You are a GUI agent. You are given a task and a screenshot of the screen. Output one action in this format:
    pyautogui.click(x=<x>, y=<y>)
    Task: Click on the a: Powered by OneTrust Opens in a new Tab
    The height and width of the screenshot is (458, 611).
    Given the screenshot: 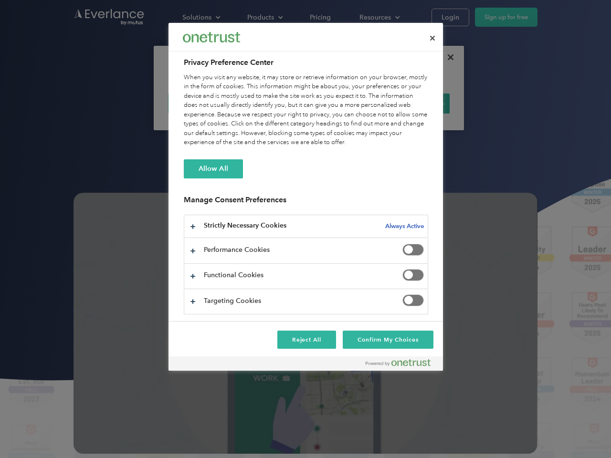 What is the action you would take?
    pyautogui.click(x=402, y=365)
    